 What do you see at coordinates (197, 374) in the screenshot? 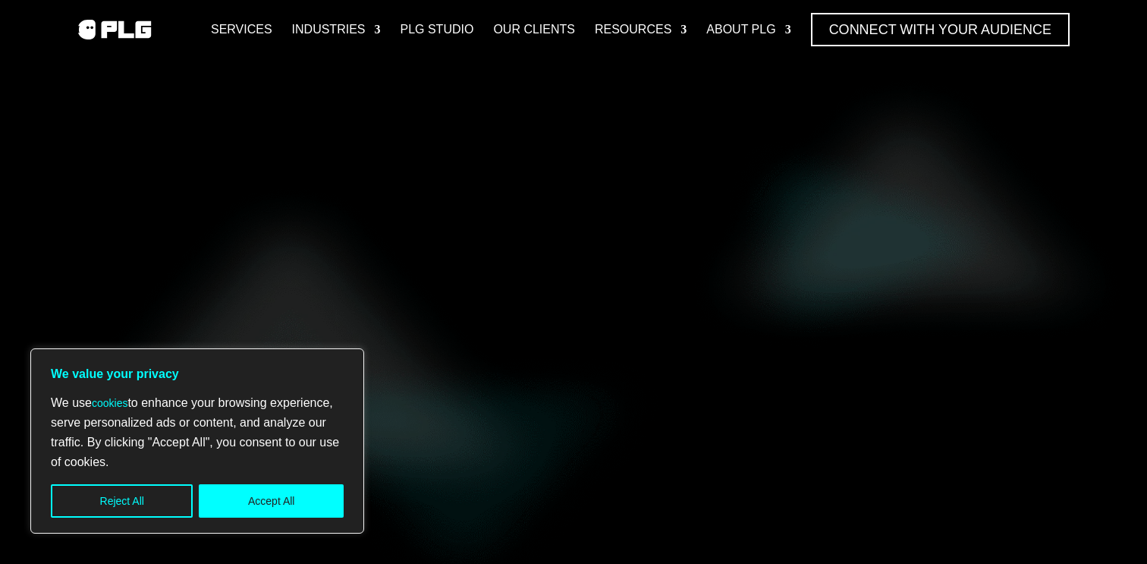
I see `p: We value your privacy` at bounding box center [197, 374].